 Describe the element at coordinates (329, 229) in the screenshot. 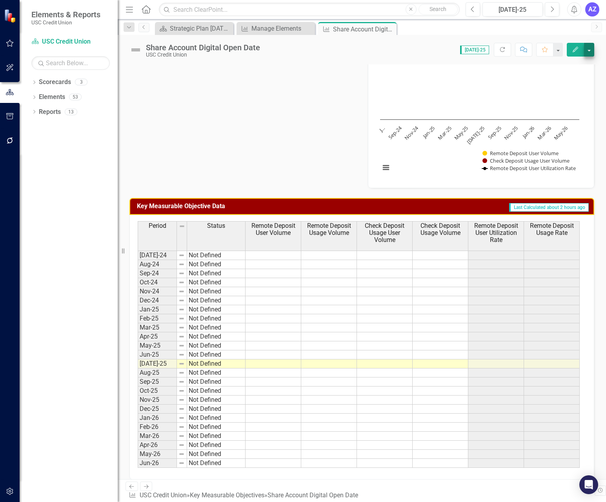

I see `span: Remote Deposit Usage Volume` at that location.